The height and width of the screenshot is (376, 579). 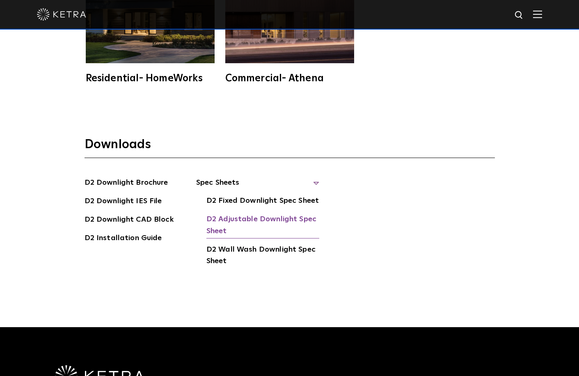 What do you see at coordinates (262, 256) in the screenshot?
I see `a: D2 Wall Wash Downlight Spec Sheet` at bounding box center [262, 256].